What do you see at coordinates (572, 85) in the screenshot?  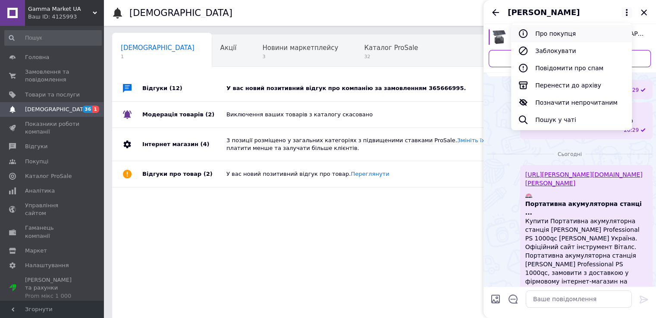 I see `button: Перенести до архіву` at bounding box center [572, 85].